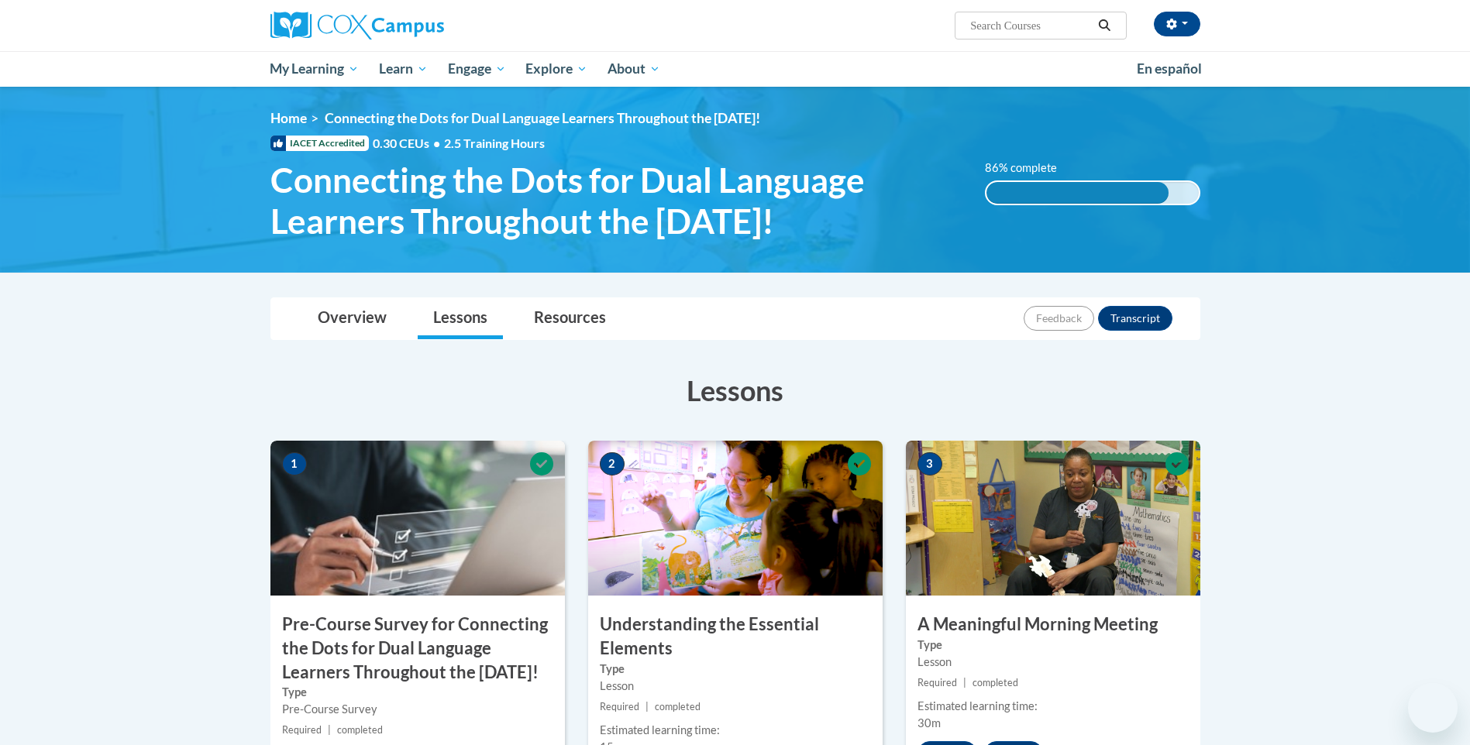  Describe the element at coordinates (1177, 24) in the screenshot. I see `button: Account Settings` at that location.